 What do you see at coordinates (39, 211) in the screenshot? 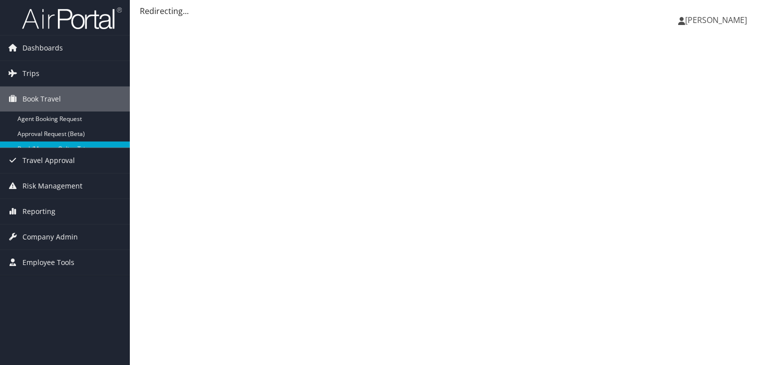
I see `span: Reporting` at bounding box center [39, 211].